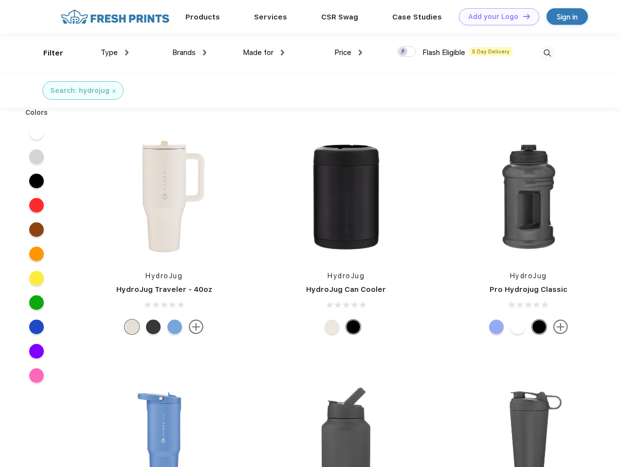  I want to click on a: Sign in, so click(567, 17).